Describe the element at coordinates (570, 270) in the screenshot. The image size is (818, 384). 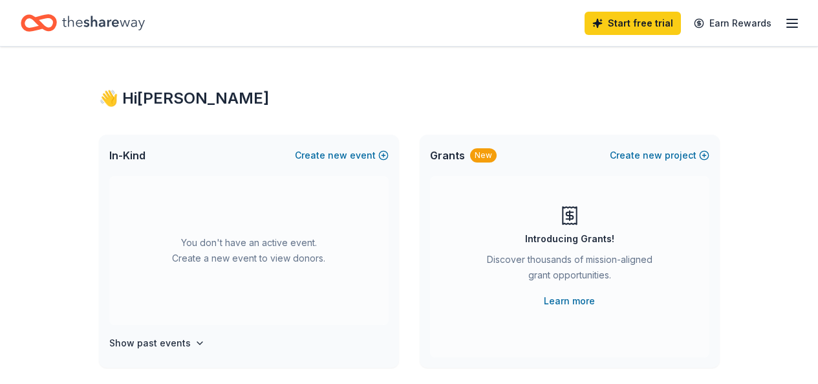
I see `div: Discover thousands of mission-aligned grant opportunities.` at that location.